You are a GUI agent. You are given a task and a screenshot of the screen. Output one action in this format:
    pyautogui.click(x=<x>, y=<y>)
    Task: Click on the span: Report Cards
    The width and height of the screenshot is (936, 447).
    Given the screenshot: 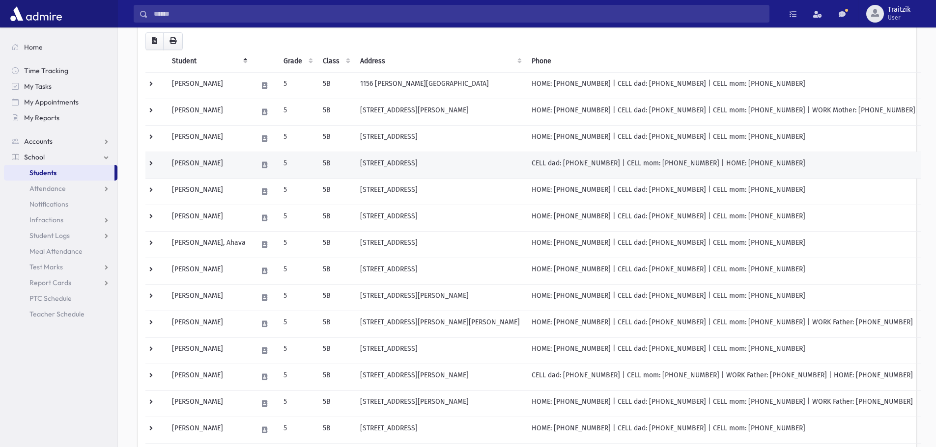 What is the action you would take?
    pyautogui.click(x=50, y=283)
    